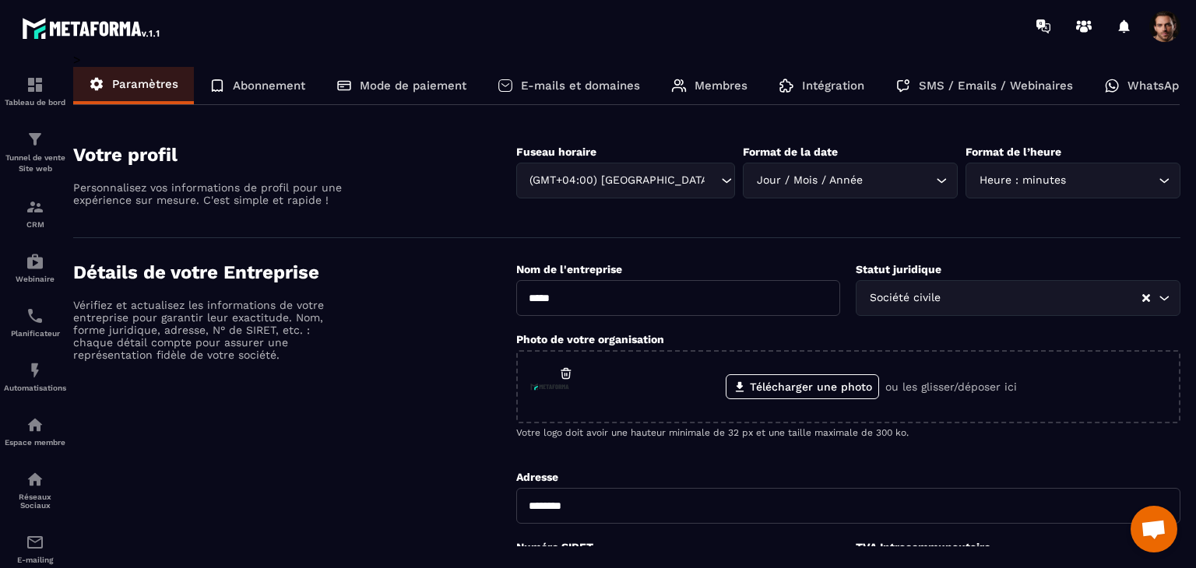 This screenshot has height=568, width=1196. Describe the element at coordinates (35, 560) in the screenshot. I see `p: E-mailing` at that location.